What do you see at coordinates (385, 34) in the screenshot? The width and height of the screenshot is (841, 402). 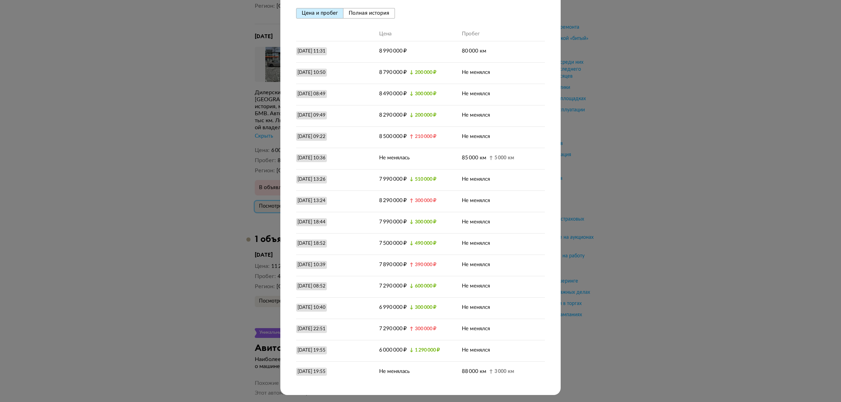 I see `div: Цена` at bounding box center [385, 34].